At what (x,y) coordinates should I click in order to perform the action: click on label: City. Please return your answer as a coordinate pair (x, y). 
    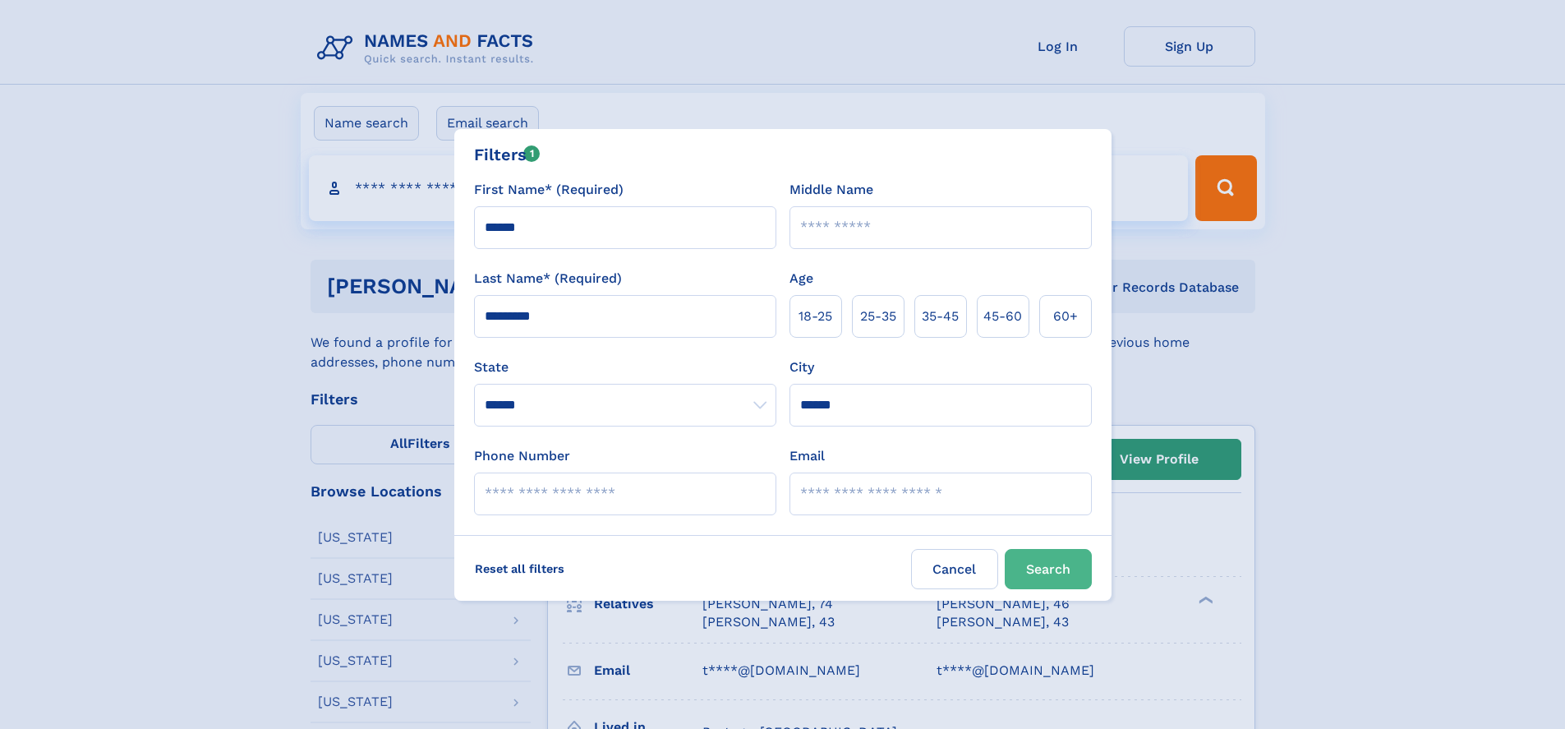
    Looking at the image, I should click on (802, 367).